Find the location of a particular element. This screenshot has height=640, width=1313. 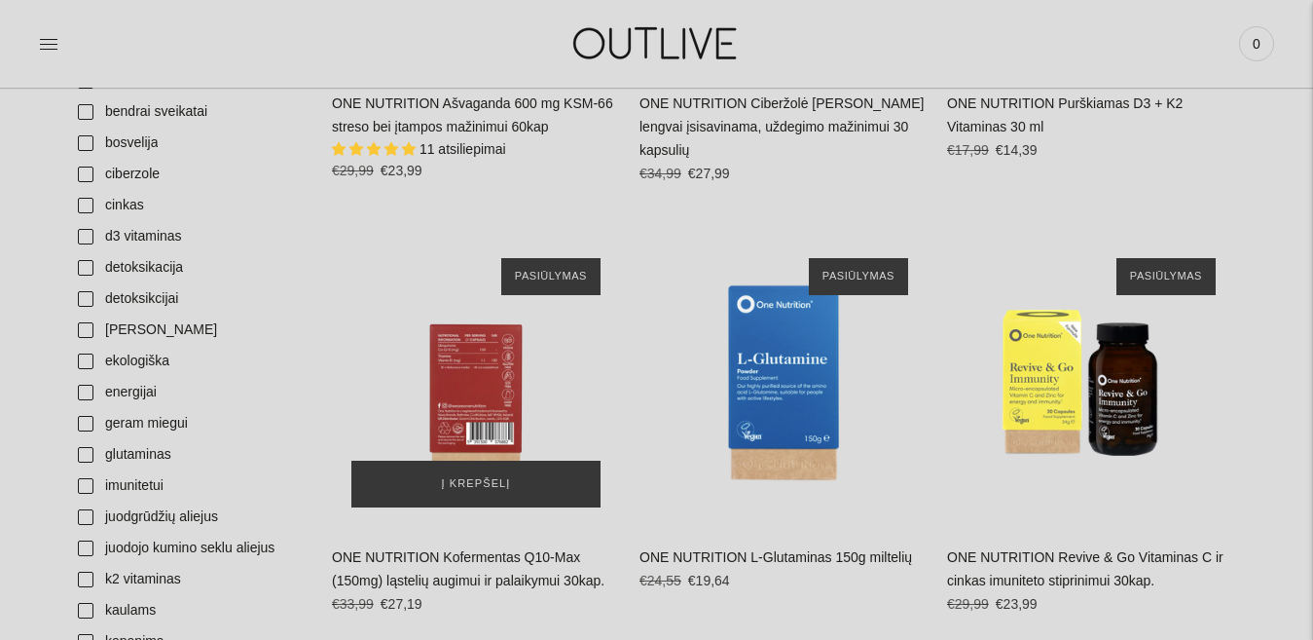

a: detoksikacija is located at coordinates (189, 268).